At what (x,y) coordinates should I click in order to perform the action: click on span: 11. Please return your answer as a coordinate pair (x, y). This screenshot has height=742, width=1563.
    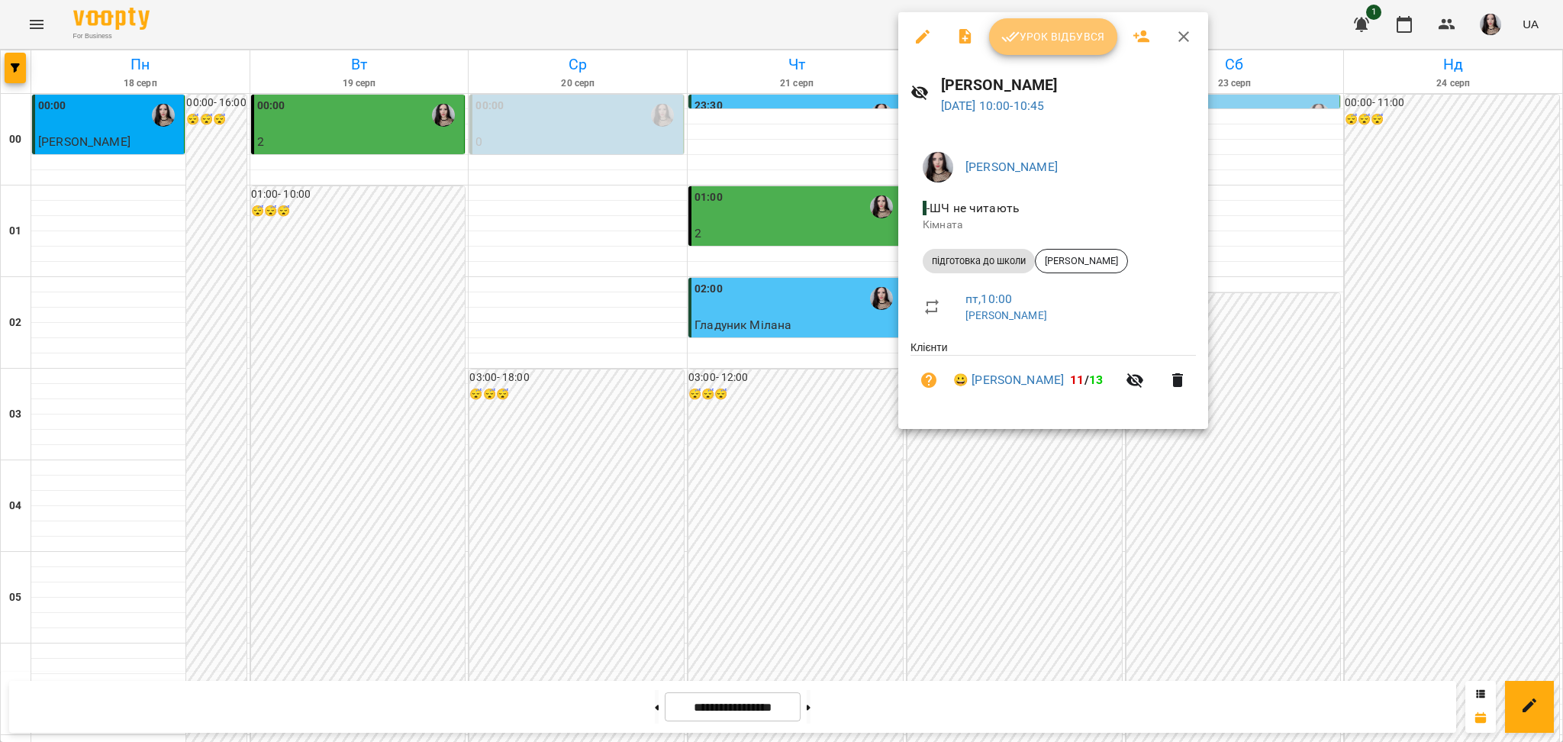
    Looking at the image, I should click on (1077, 379).